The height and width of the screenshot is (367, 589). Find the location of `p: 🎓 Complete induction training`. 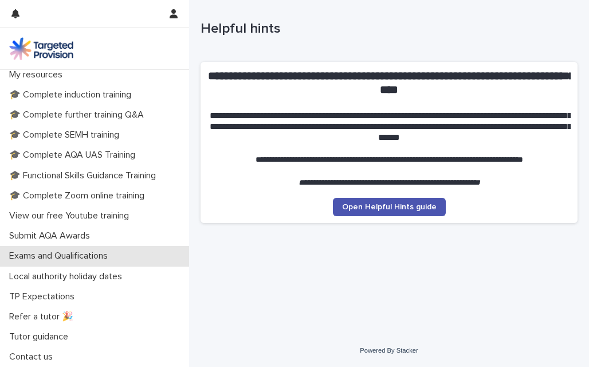

p: 🎓 Complete induction training is located at coordinates (72, 95).